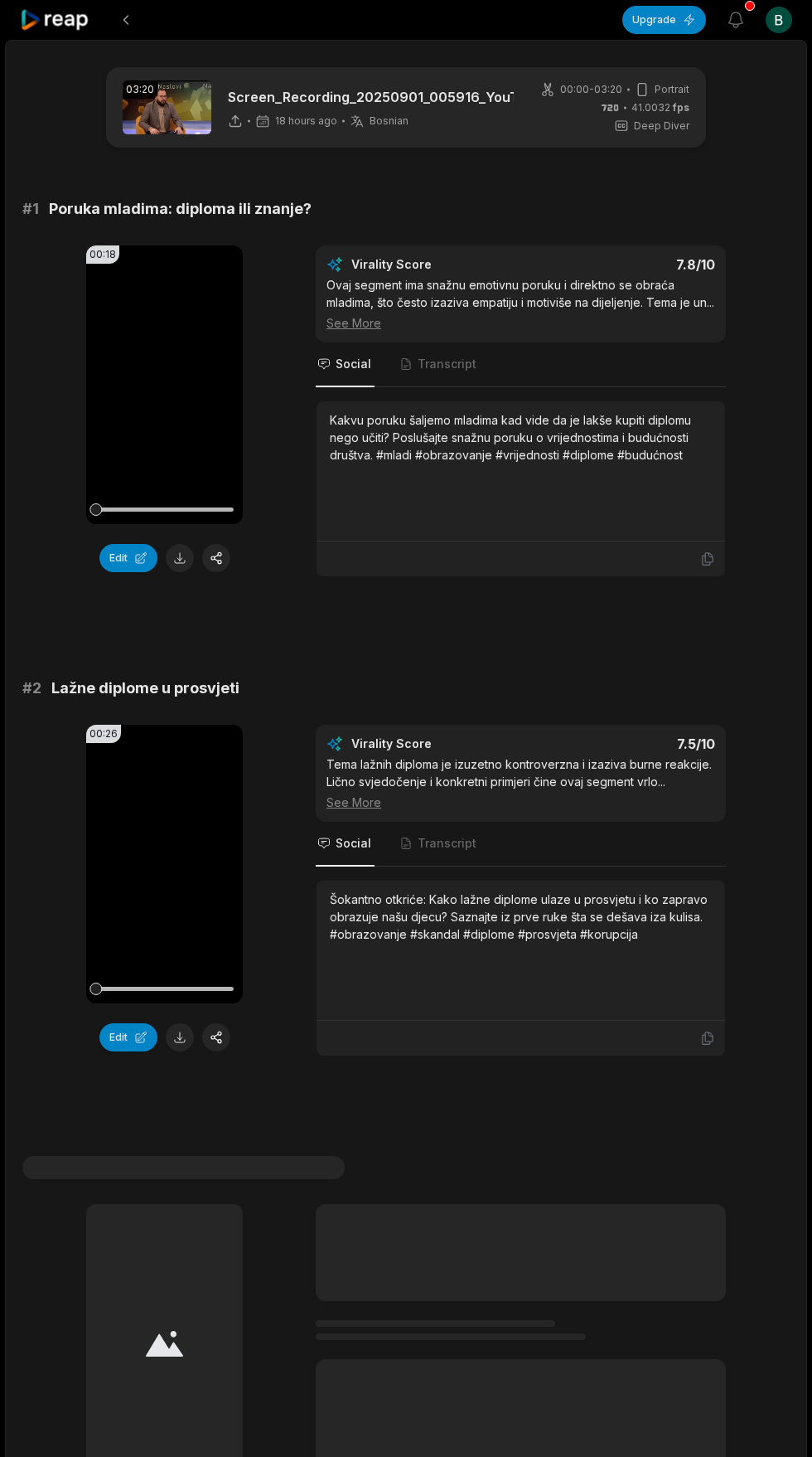 The height and width of the screenshot is (1457, 812). Describe the element at coordinates (31, 209) in the screenshot. I see `span: # 1` at that location.